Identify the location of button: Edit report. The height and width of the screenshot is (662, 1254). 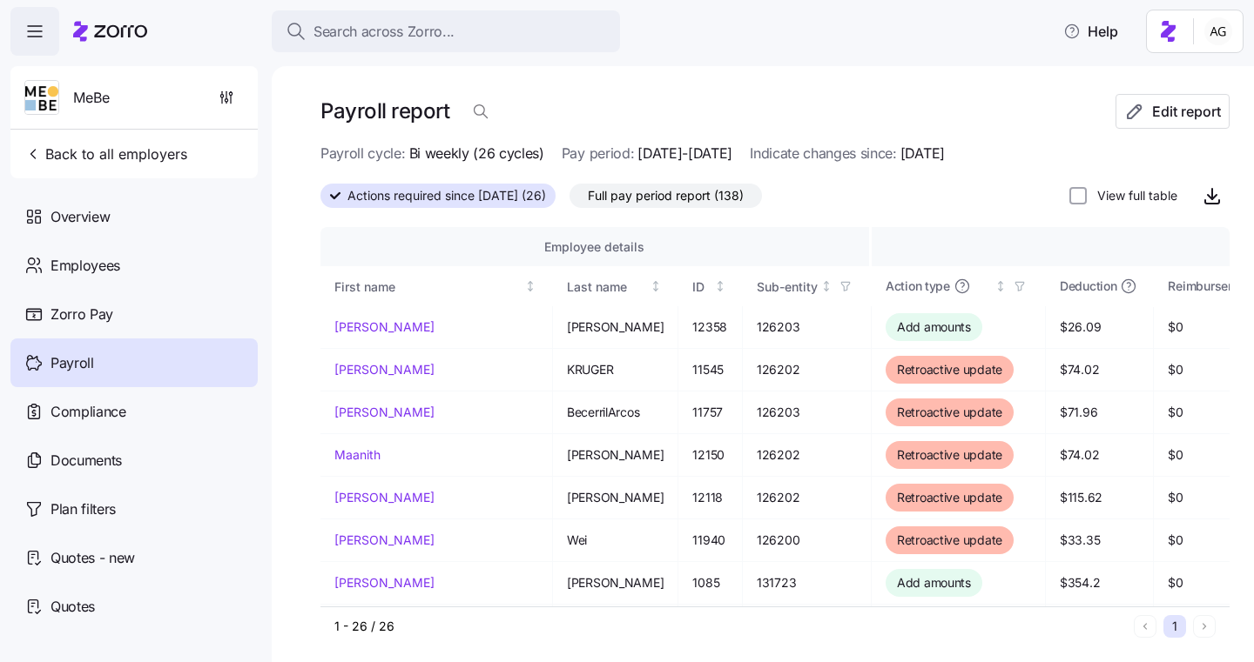
(1172, 111).